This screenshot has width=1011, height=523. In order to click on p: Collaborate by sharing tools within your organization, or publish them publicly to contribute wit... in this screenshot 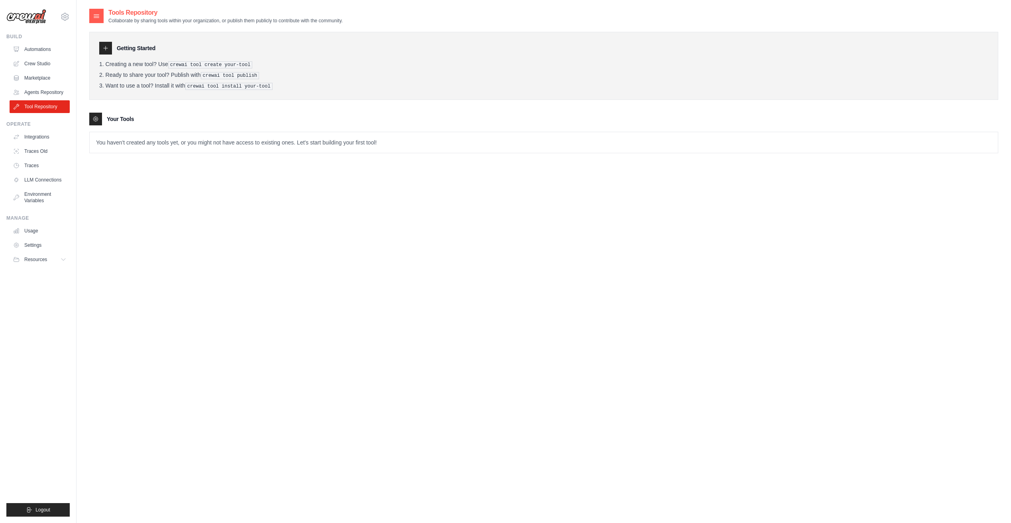, I will do `click(225, 21)`.